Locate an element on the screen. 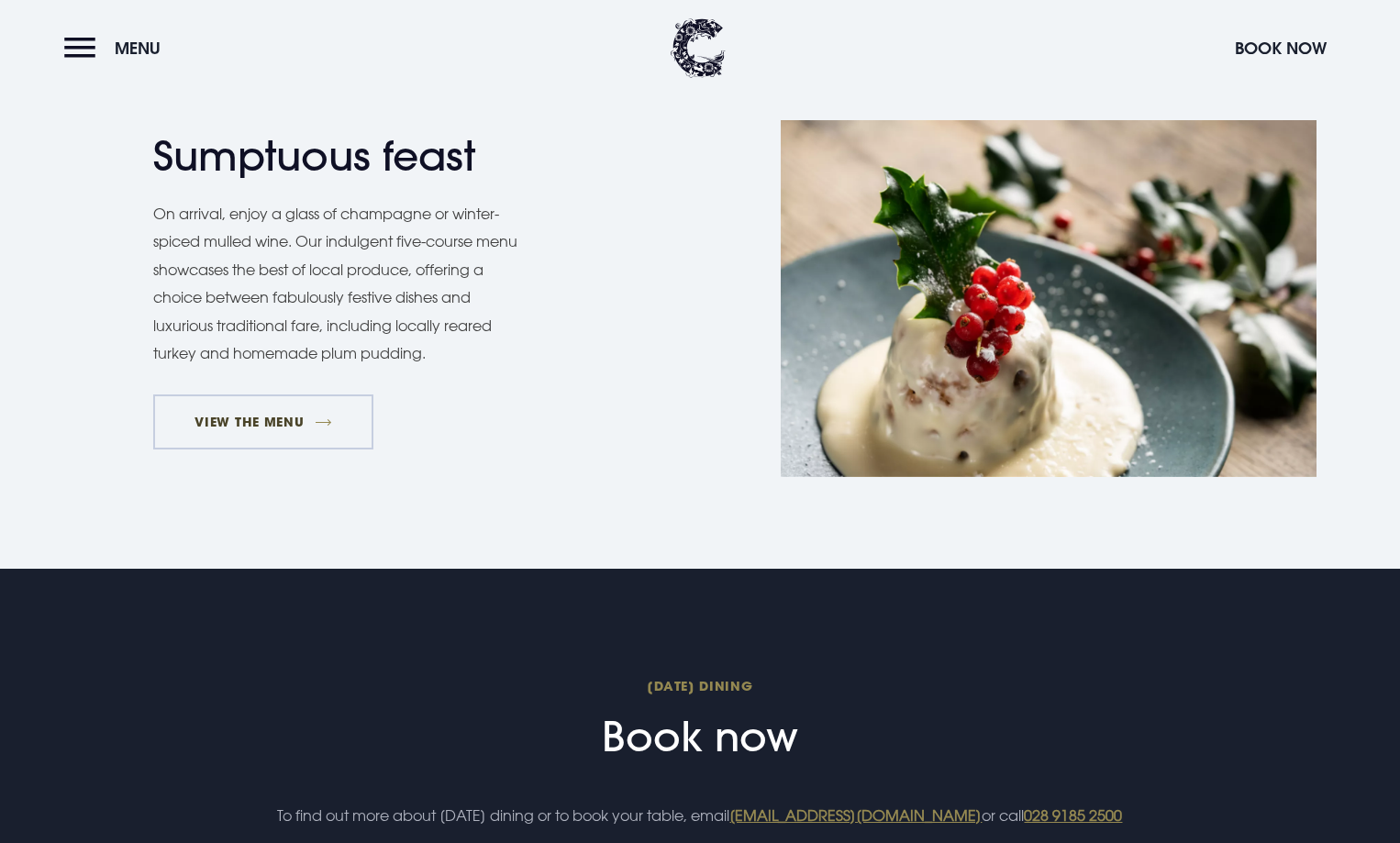 This screenshot has height=843, width=1400. span: Menu is located at coordinates (138, 47).